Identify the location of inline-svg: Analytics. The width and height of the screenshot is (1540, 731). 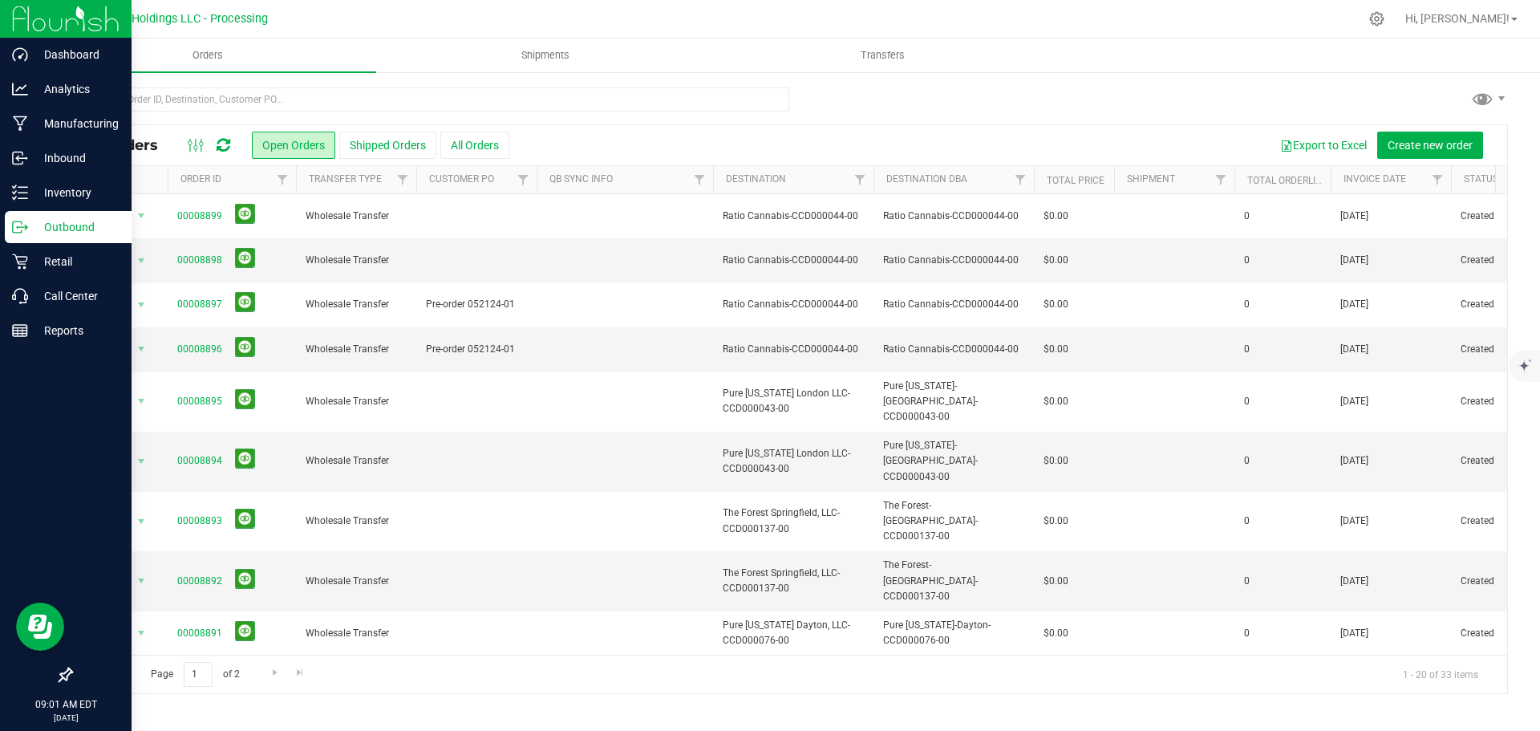
(20, 89).